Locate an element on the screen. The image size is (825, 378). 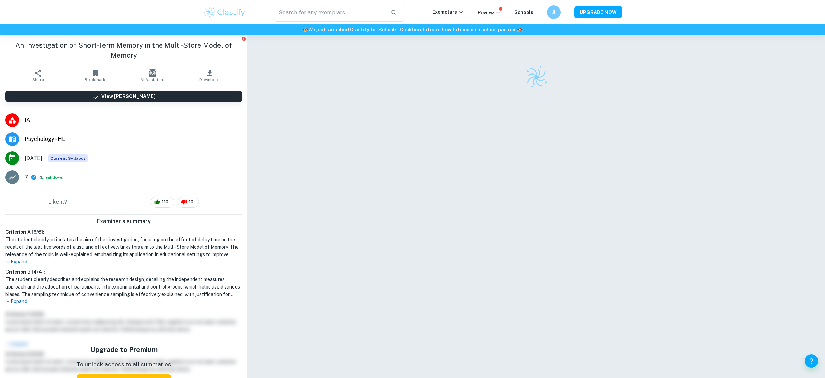
h6: Examiner's summary is located at coordinates (124, 222).